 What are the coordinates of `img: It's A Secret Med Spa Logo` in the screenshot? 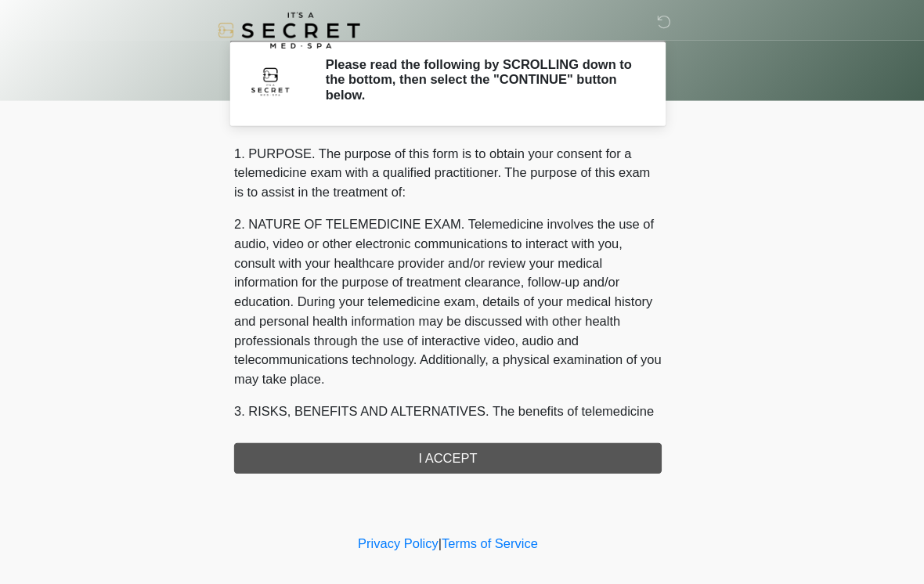 It's located at (308, 29).